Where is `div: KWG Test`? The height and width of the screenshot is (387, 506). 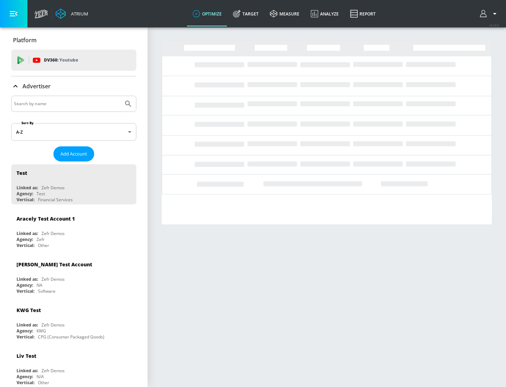 div: KWG Test is located at coordinates (28, 310).